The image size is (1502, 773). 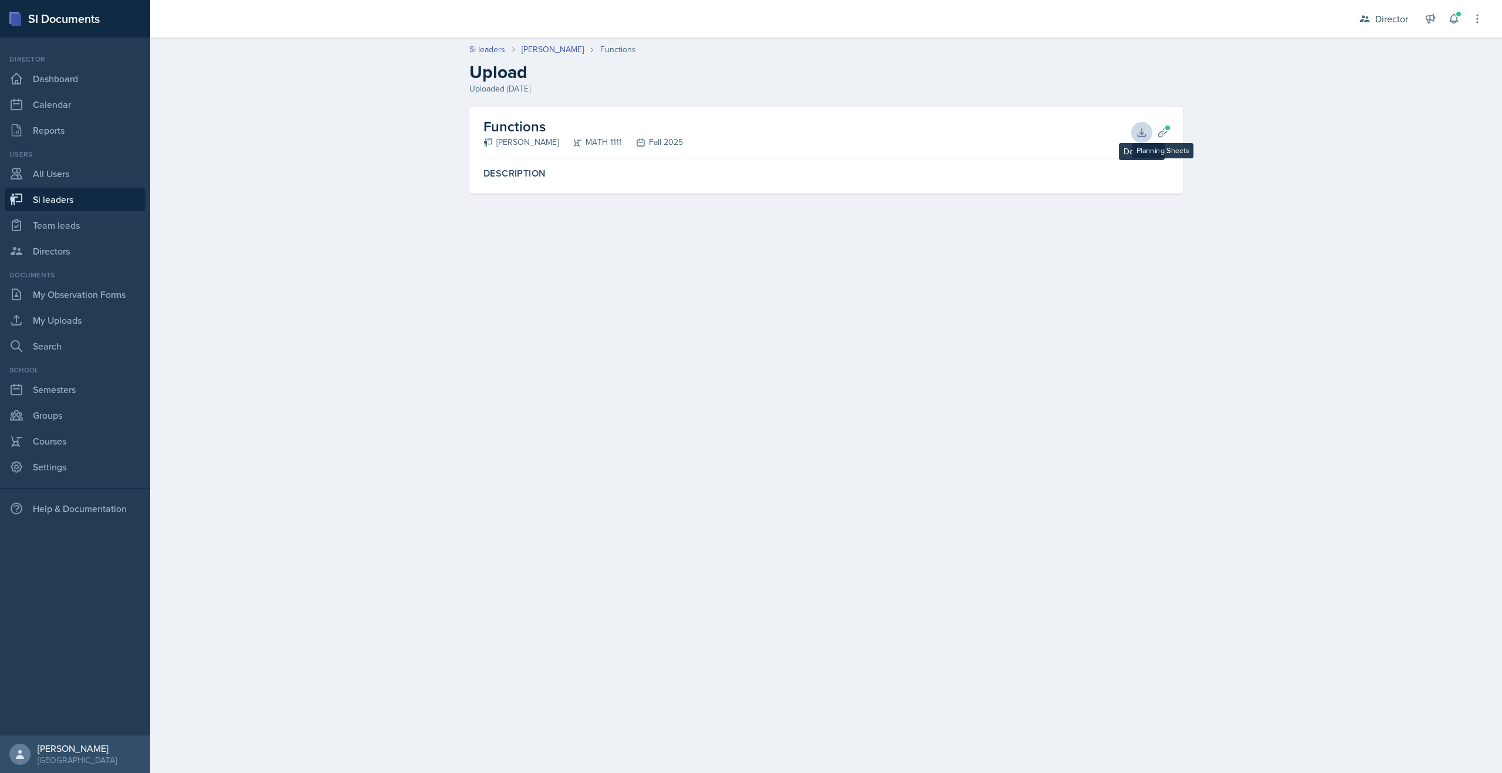 I want to click on a: Groups, so click(x=75, y=415).